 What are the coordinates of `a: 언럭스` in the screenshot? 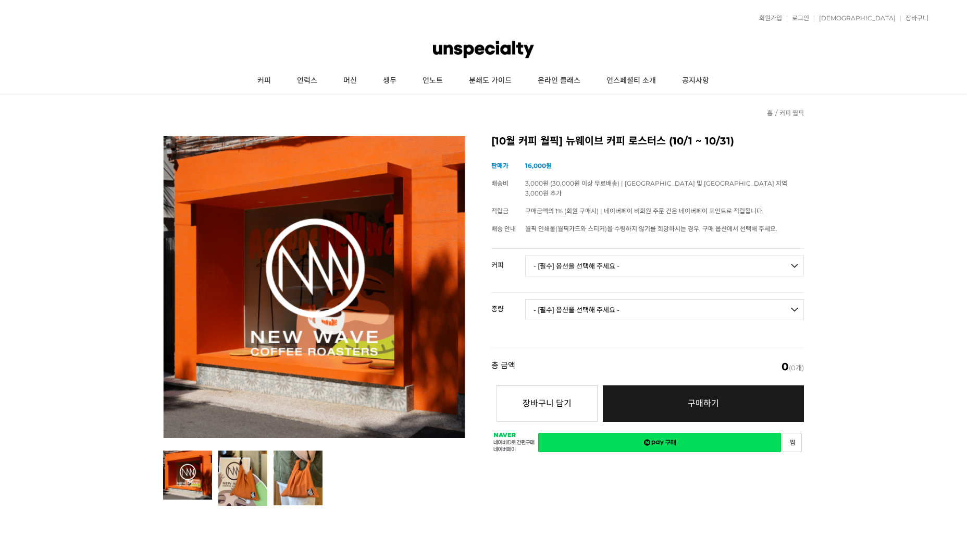 It's located at (307, 81).